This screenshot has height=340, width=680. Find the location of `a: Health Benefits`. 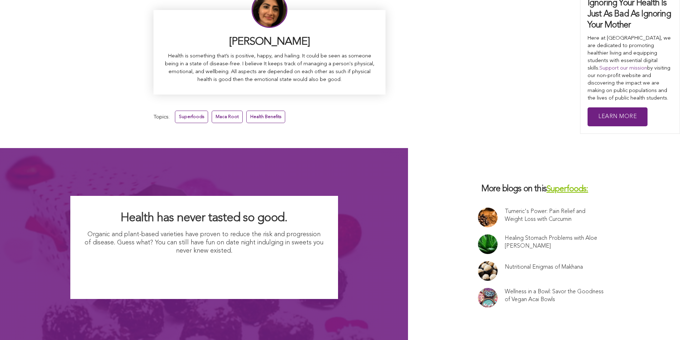

a: Health Benefits is located at coordinates (266, 117).